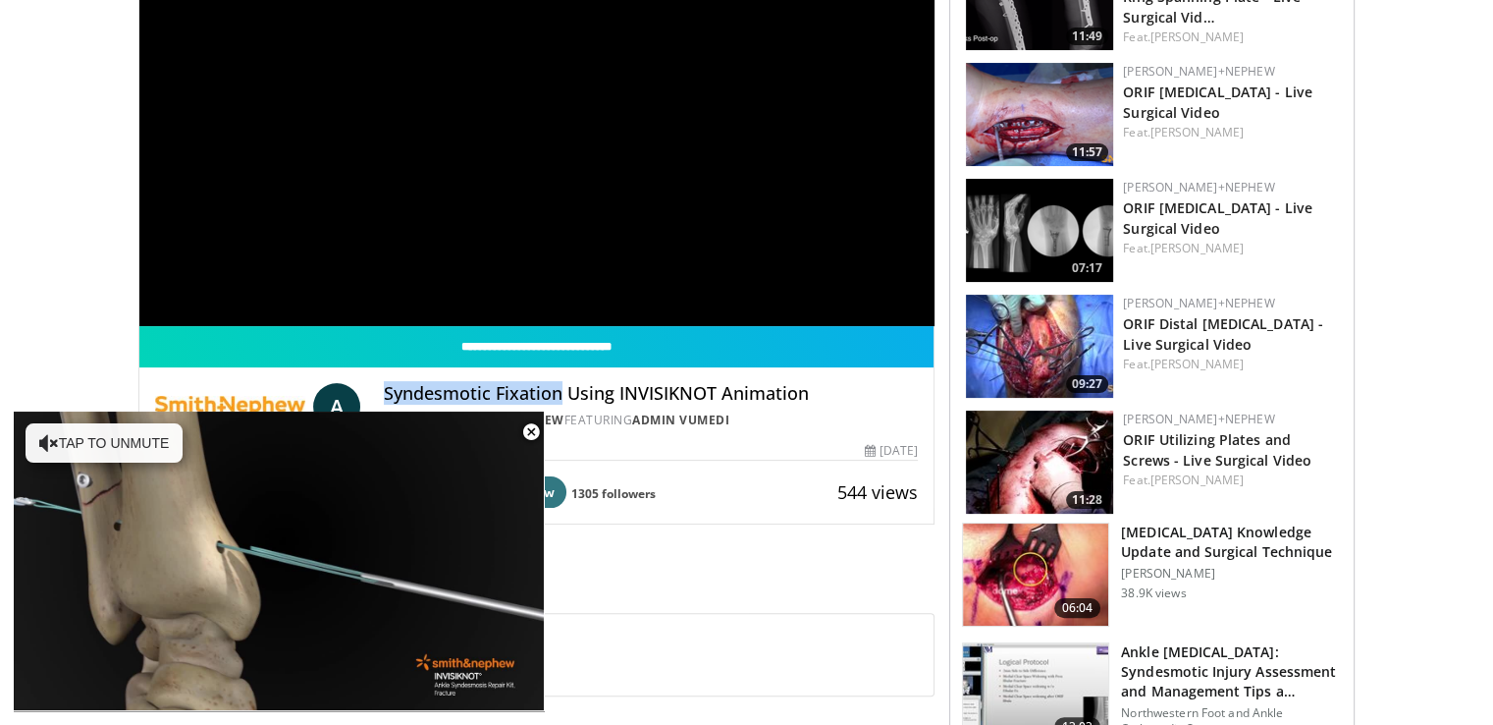 The image size is (1493, 725). I want to click on span: 11:57, so click(1087, 152).